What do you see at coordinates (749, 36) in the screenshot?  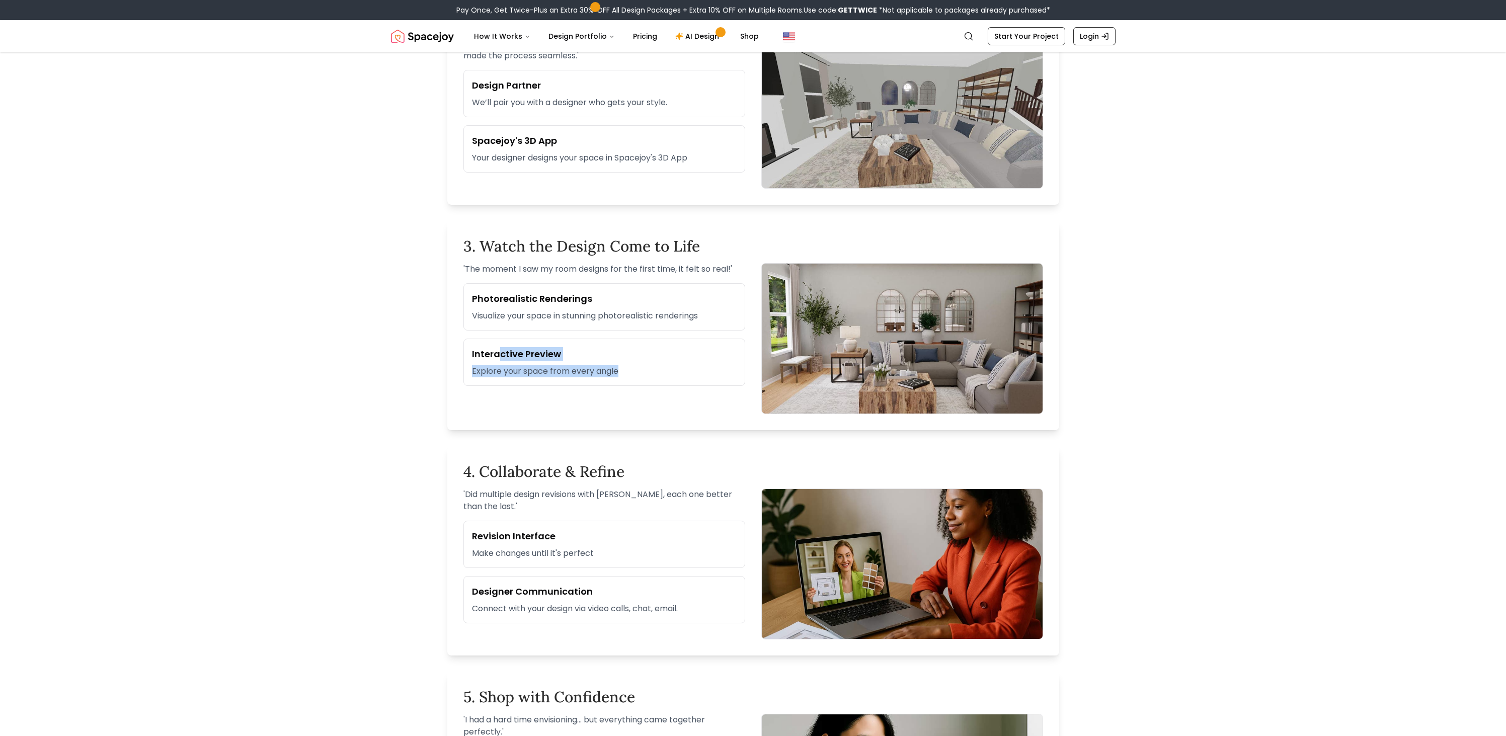 I see `a: Shop` at bounding box center [749, 36].